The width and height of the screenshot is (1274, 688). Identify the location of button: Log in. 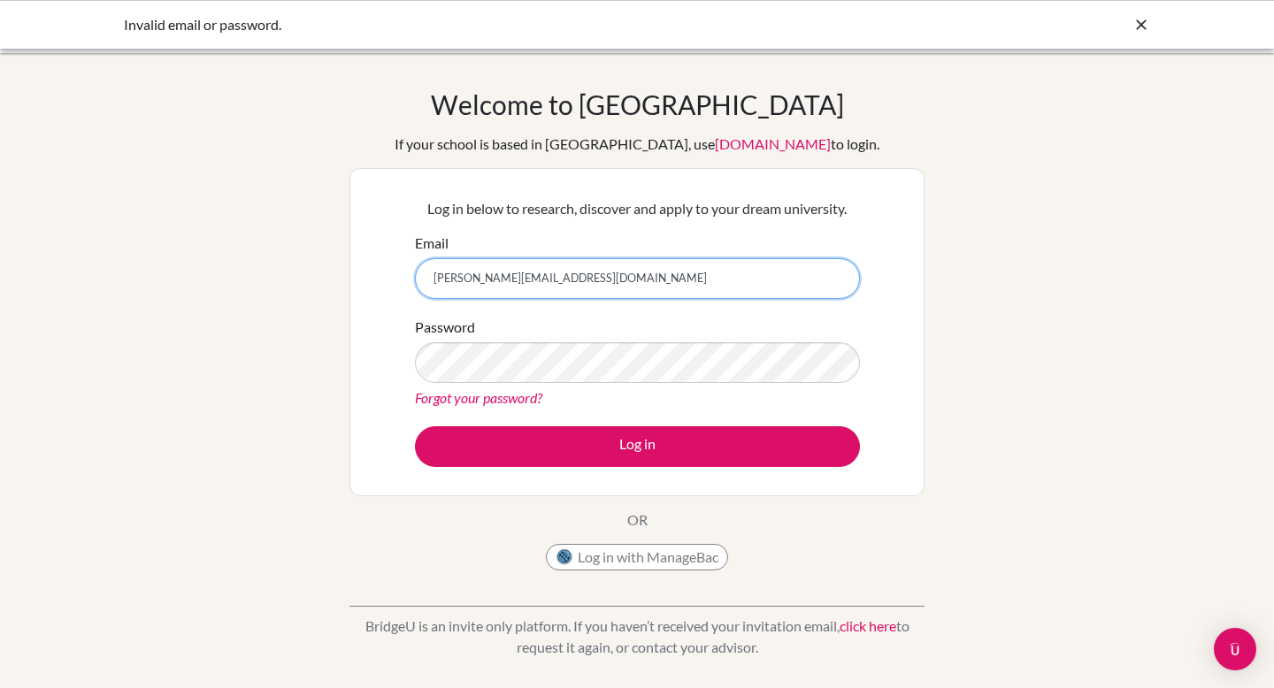
(637, 447).